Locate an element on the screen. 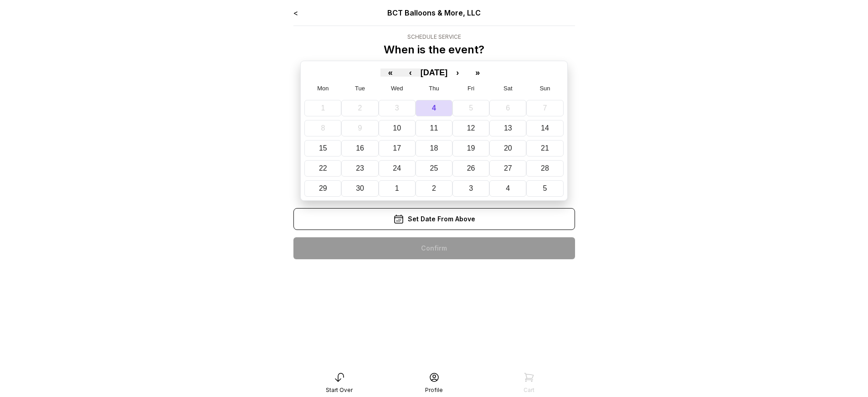 The height and width of the screenshot is (397, 868). button: September 13, 2025 is located at coordinates (508, 128).